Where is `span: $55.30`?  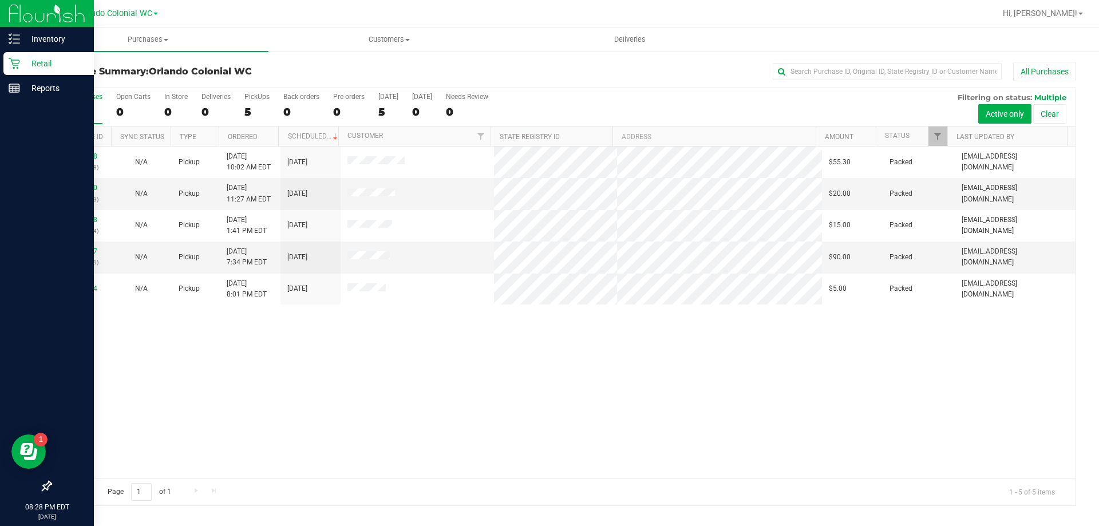 span: $55.30 is located at coordinates (840, 162).